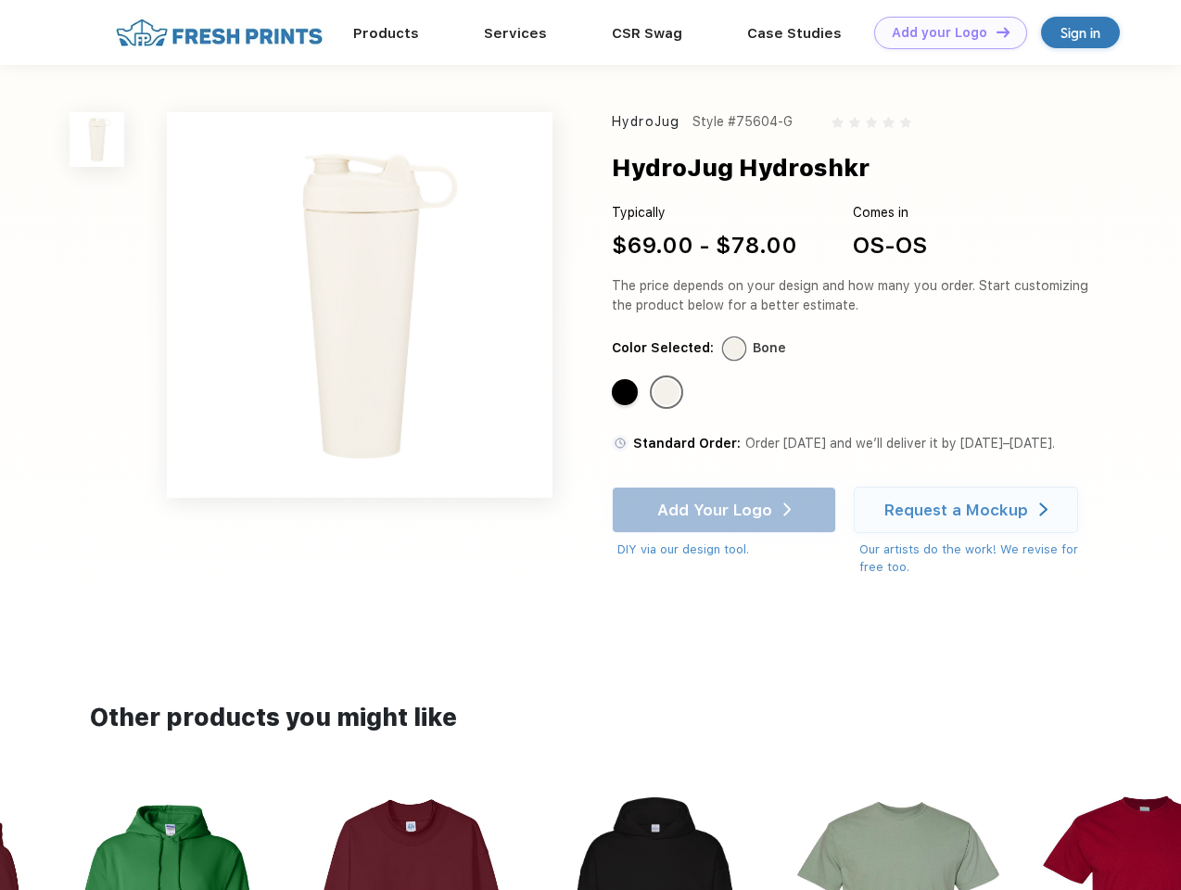  I want to click on div: Style #75604-G, so click(743, 121).